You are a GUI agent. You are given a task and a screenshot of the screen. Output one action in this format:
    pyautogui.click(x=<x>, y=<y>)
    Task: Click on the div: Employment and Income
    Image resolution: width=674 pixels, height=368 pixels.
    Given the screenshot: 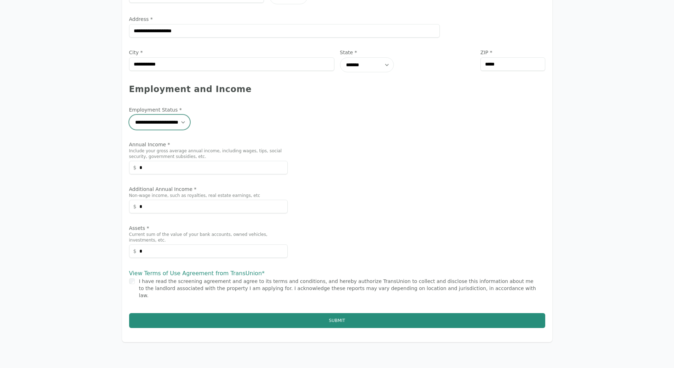 What is the action you would take?
    pyautogui.click(x=337, y=89)
    